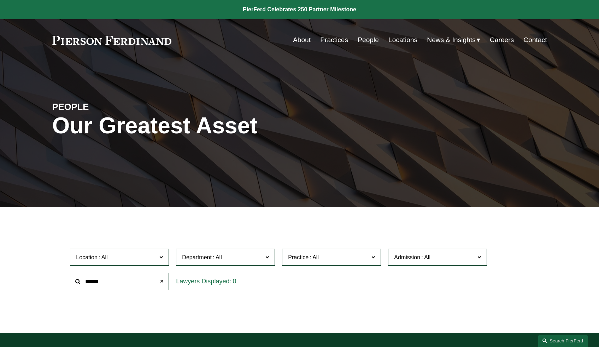  What do you see at coordinates (197, 257) in the screenshot?
I see `span: Department` at bounding box center [197, 257].